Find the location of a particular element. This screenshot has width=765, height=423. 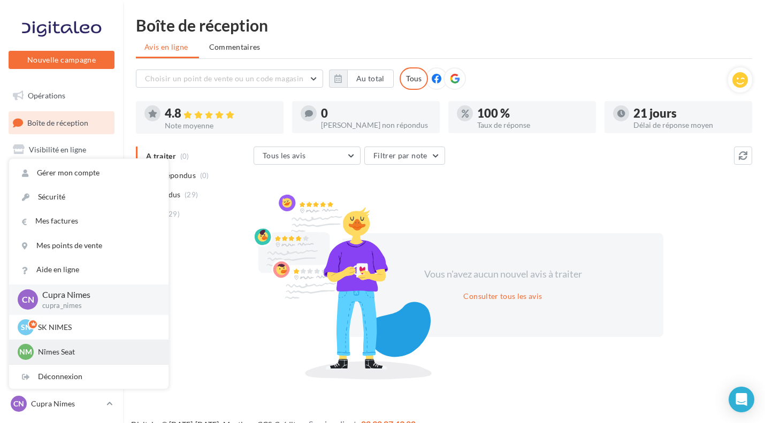

button: Consulter tous les avis is located at coordinates (503, 297).